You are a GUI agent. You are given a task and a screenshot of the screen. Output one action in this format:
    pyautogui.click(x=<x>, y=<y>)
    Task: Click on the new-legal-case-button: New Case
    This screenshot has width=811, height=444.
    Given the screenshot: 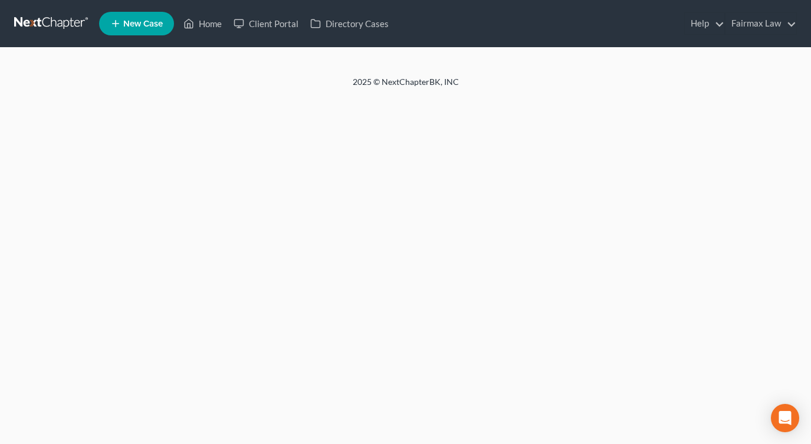 What is the action you would take?
    pyautogui.click(x=136, y=24)
    